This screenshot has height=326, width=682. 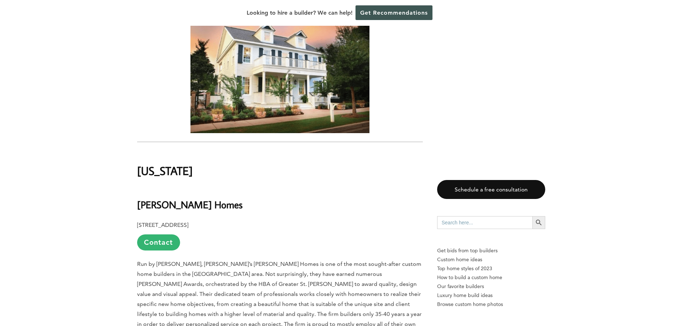 What do you see at coordinates (491, 295) in the screenshot?
I see `a: Luxury home build ideas` at bounding box center [491, 295].